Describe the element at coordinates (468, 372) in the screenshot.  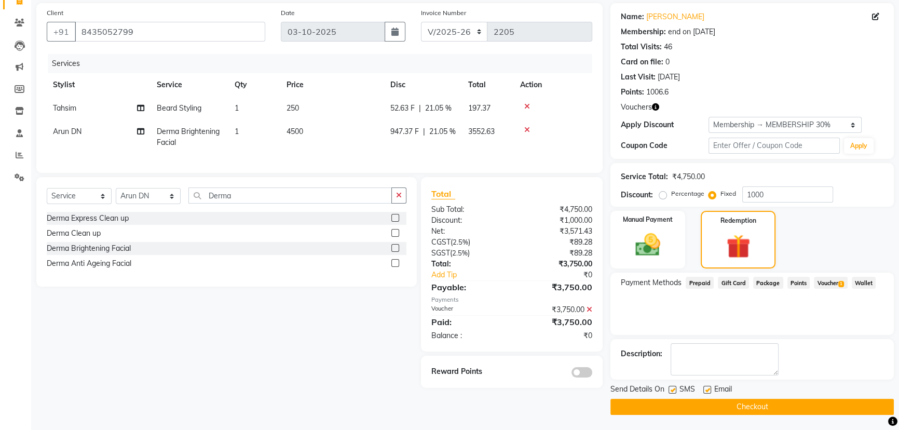
I see `div: Reward Points` at that location.